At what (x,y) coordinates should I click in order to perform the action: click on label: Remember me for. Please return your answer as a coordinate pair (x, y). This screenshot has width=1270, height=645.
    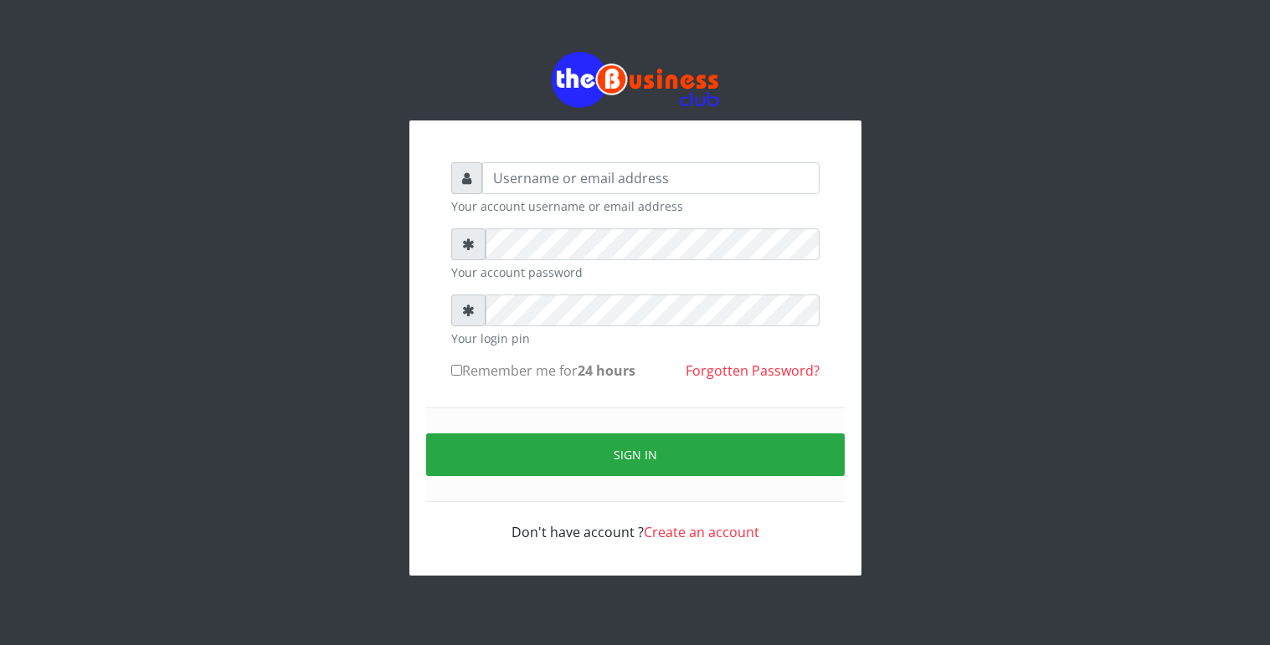
    Looking at the image, I should click on (543, 371).